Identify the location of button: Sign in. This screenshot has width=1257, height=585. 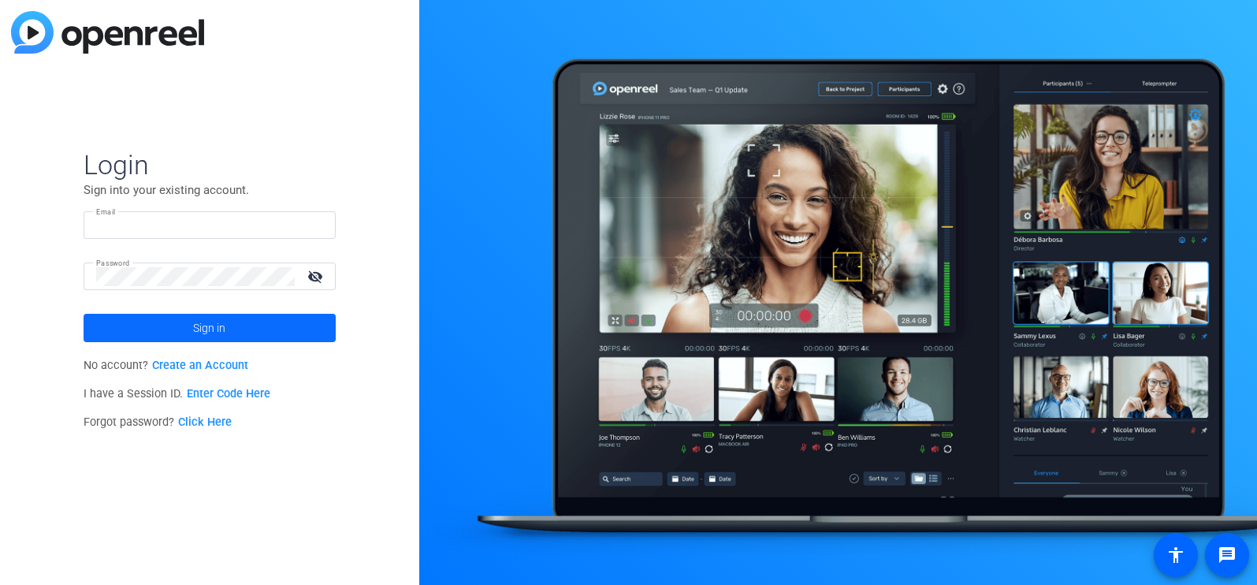
(210, 328).